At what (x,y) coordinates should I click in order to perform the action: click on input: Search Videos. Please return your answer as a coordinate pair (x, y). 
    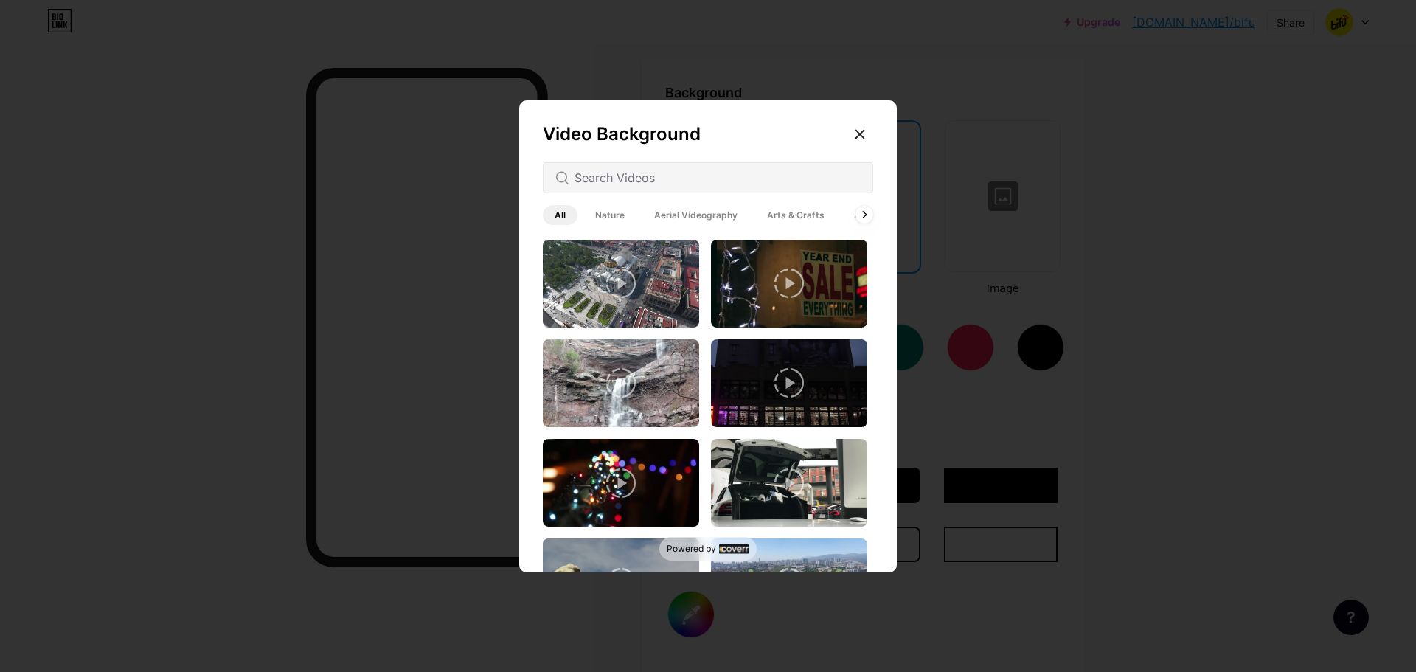
    Looking at the image, I should click on (718, 178).